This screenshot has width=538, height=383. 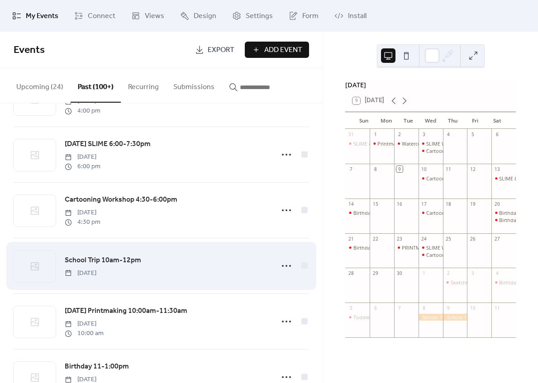 What do you see at coordinates (406, 143) in the screenshot?
I see `div: Watercolor Printmaking 10:00am-11:30pm` at bounding box center [406, 143].